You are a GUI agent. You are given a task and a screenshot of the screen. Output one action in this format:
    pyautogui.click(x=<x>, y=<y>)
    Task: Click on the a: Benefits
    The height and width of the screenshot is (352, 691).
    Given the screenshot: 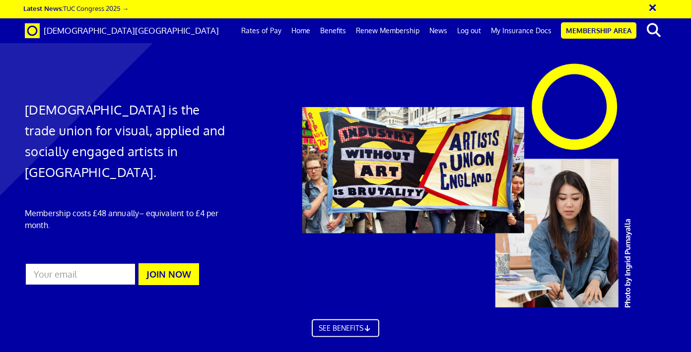 What is the action you would take?
    pyautogui.click(x=333, y=31)
    